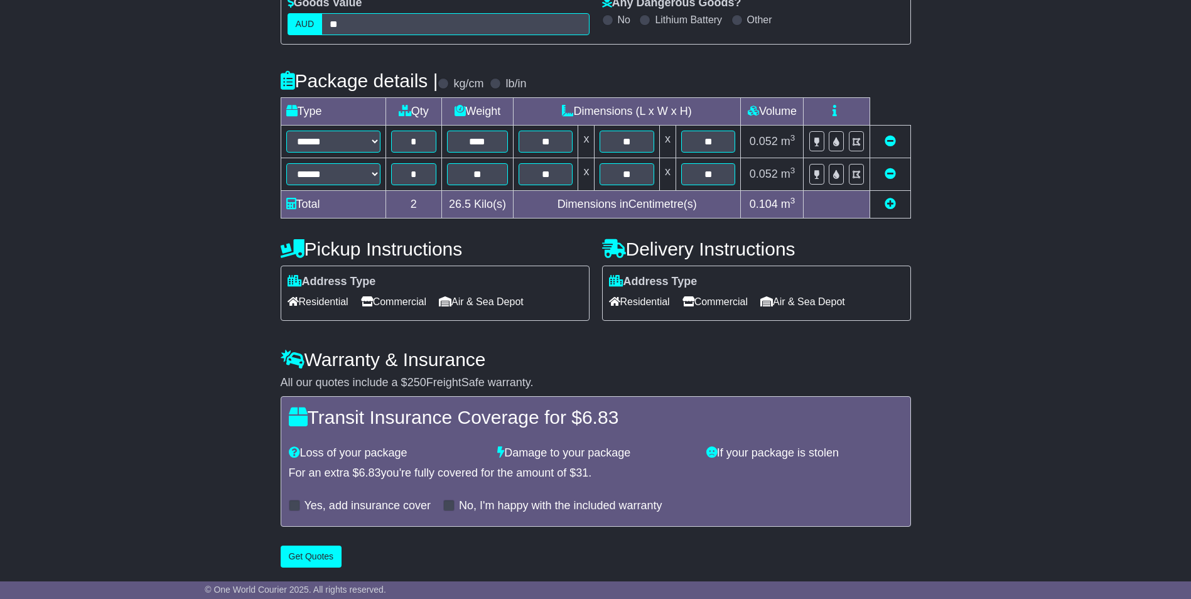  I want to click on td: Dimensions (L x W x H), so click(627, 112).